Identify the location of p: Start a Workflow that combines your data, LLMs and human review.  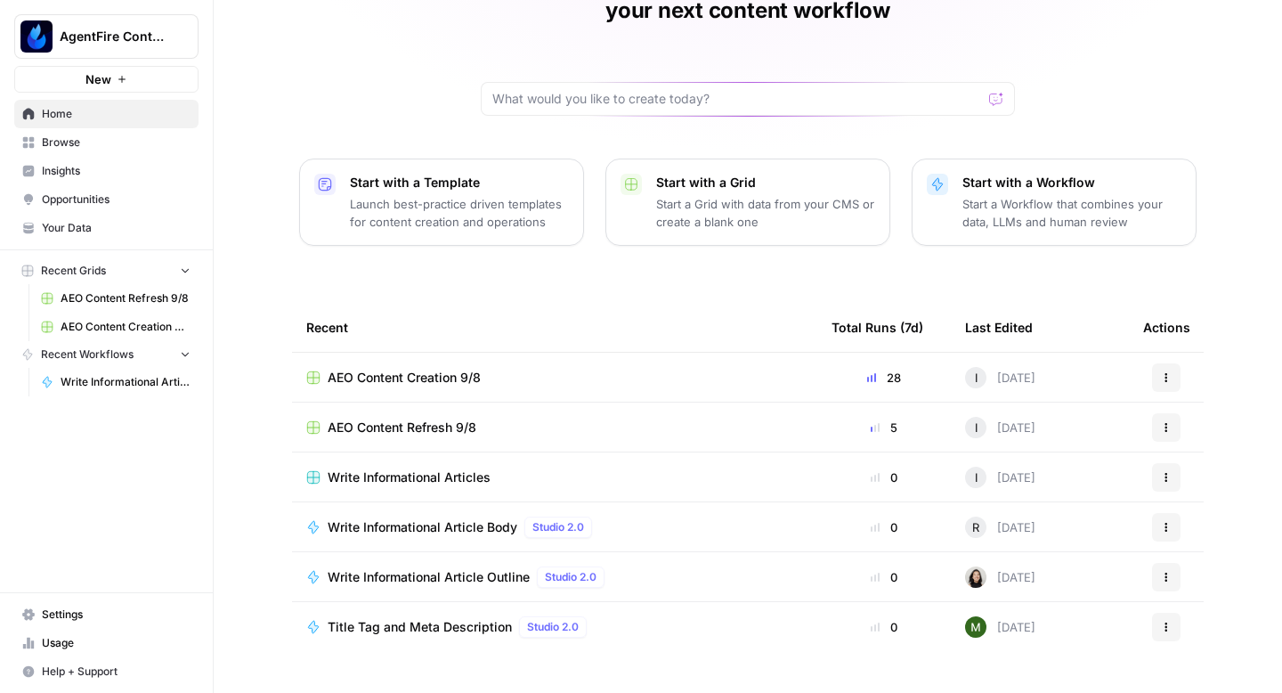
(1072, 213).